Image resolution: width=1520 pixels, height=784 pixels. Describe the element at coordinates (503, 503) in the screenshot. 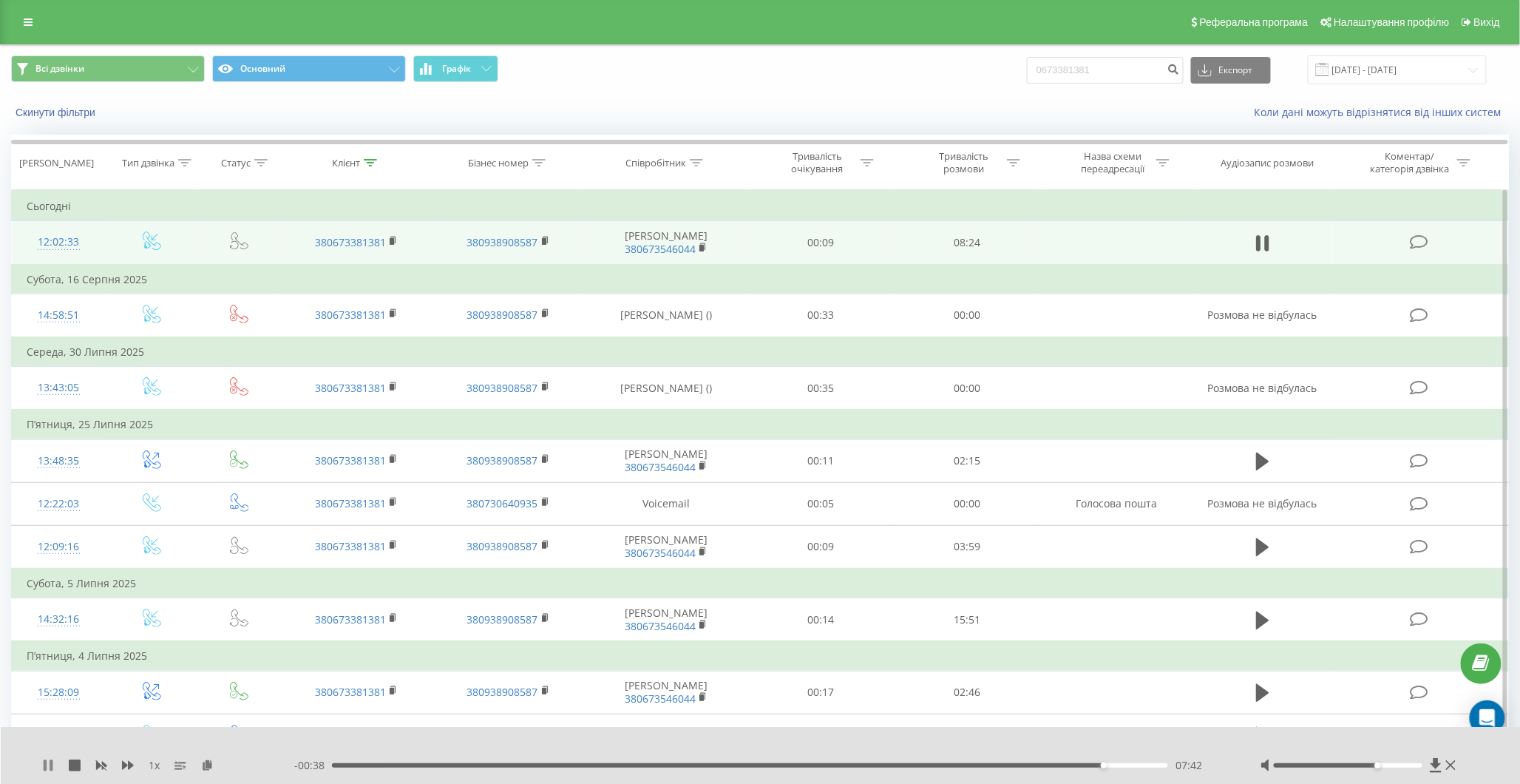

I see `a: 380730640935` at that location.